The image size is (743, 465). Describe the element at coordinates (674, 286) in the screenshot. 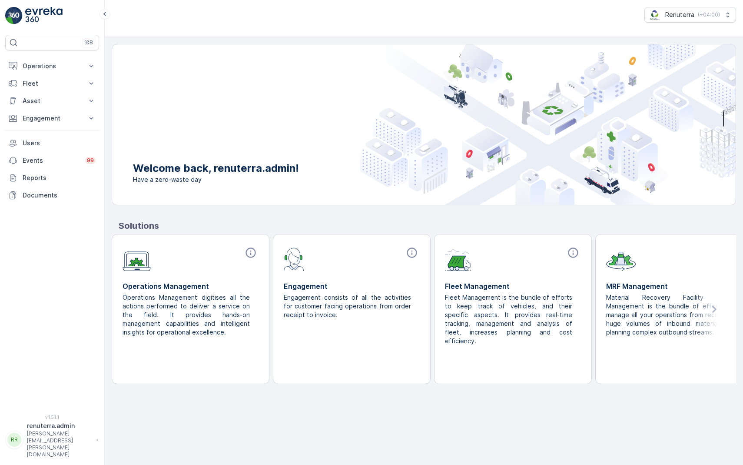

I see `p: MRF Management` at that location.